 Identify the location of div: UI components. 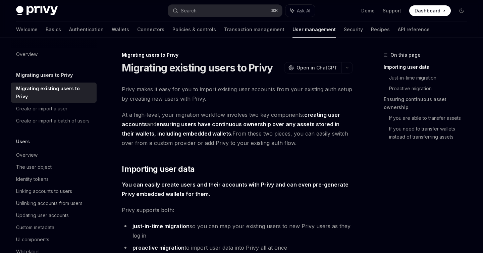
(33, 239).